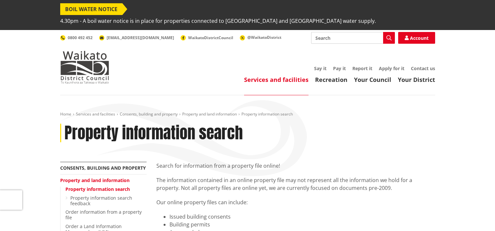 This screenshot has height=231, width=495. What do you see at coordinates (391, 68) in the screenshot?
I see `a: Apply for it` at bounding box center [391, 68].